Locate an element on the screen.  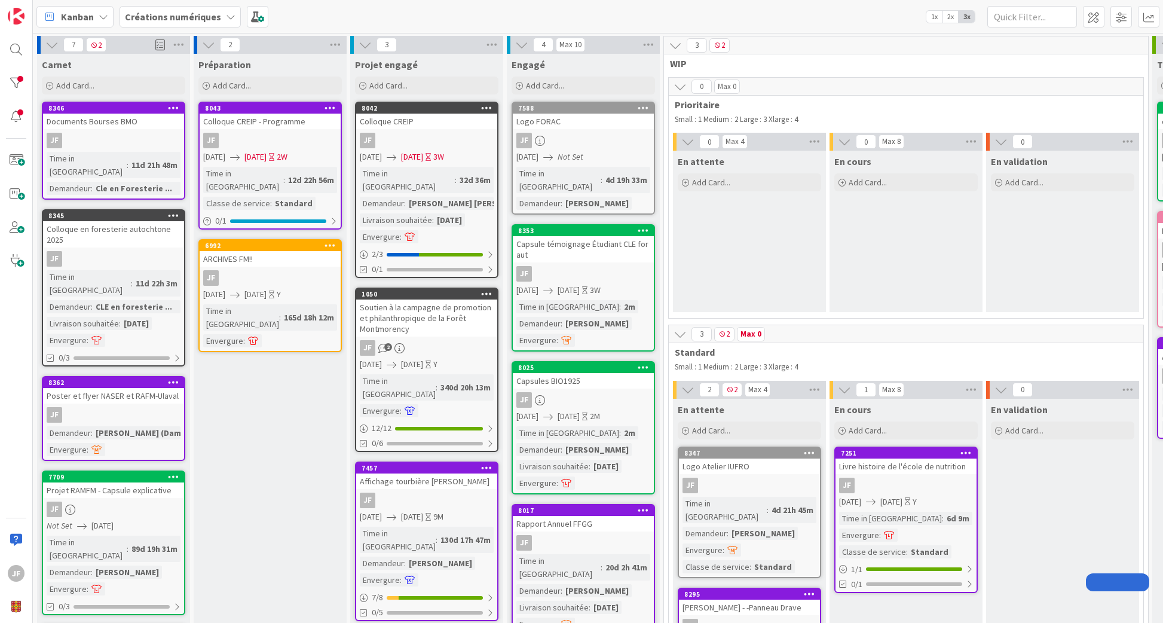
div: Capsules BIO1925 is located at coordinates (583, 381).